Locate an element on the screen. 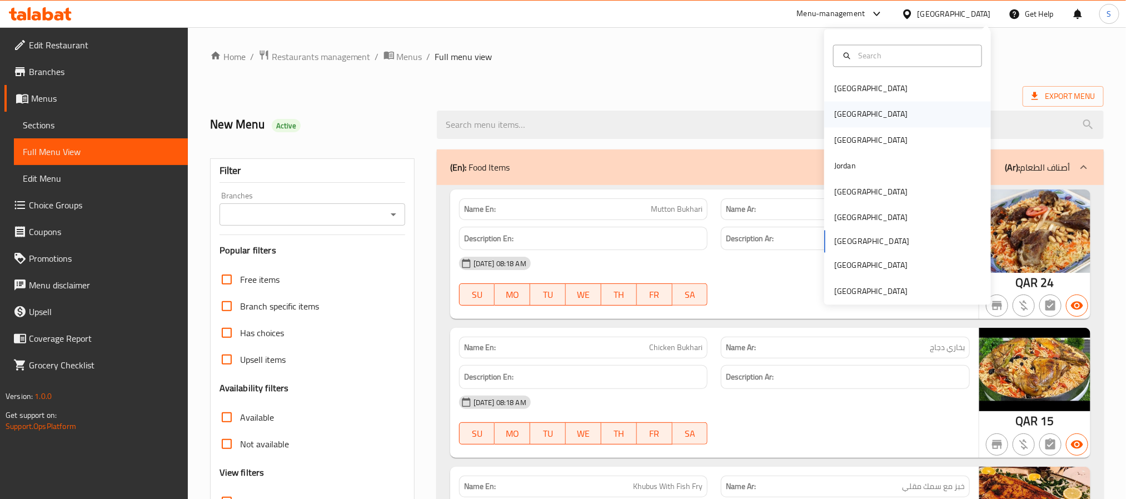 Image resolution: width=1126 pixels, height=499 pixels. span: Khubus With Fish Fry is located at coordinates (668, 486).